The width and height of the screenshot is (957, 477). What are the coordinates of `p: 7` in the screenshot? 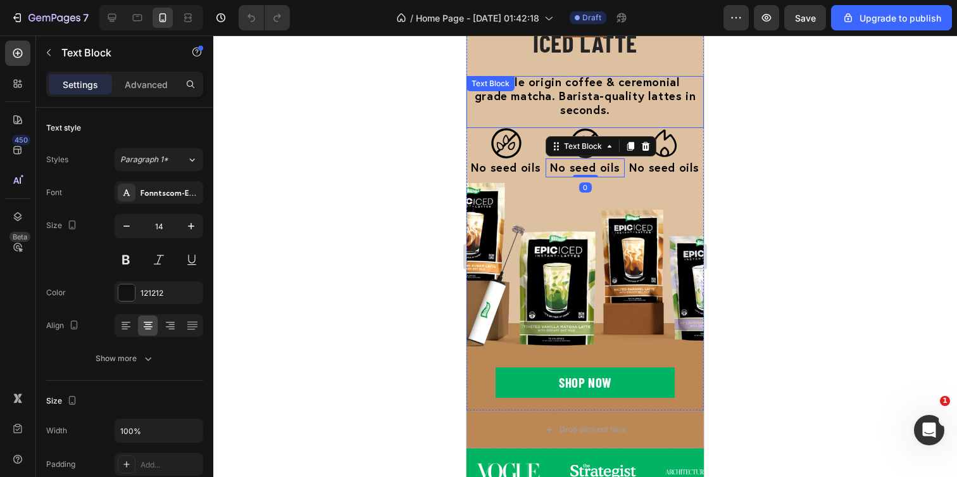 It's located at (85, 18).